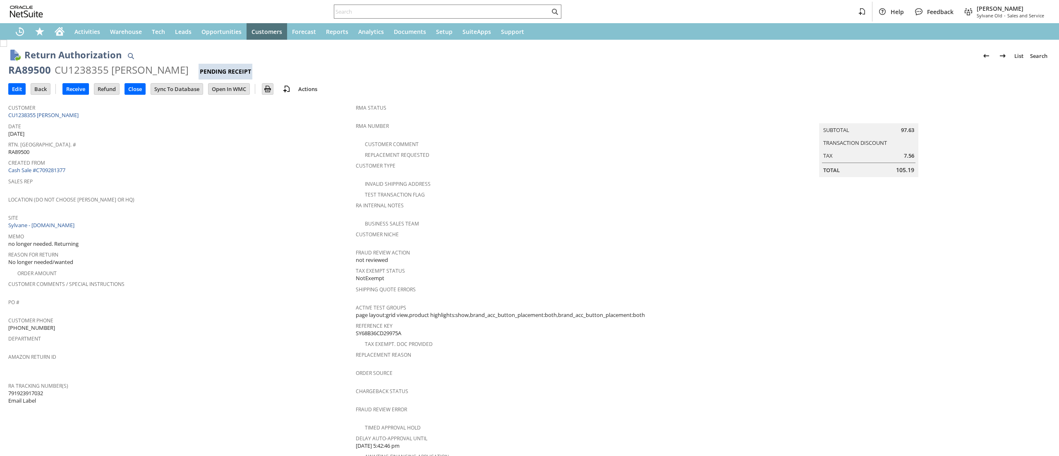  Describe the element at coordinates (126, 31) in the screenshot. I see `a: Warehouse` at that location.